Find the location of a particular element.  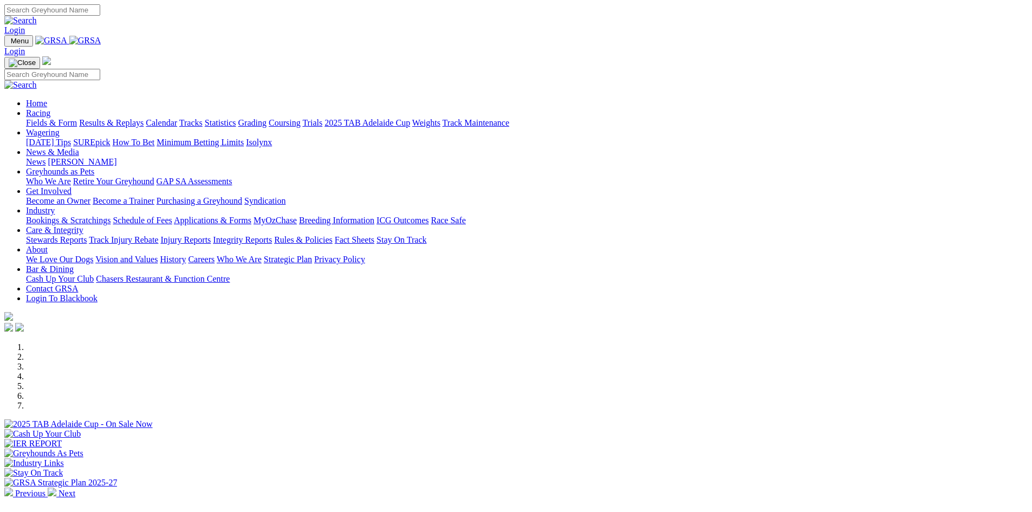

a: Race Safe is located at coordinates (448, 220).